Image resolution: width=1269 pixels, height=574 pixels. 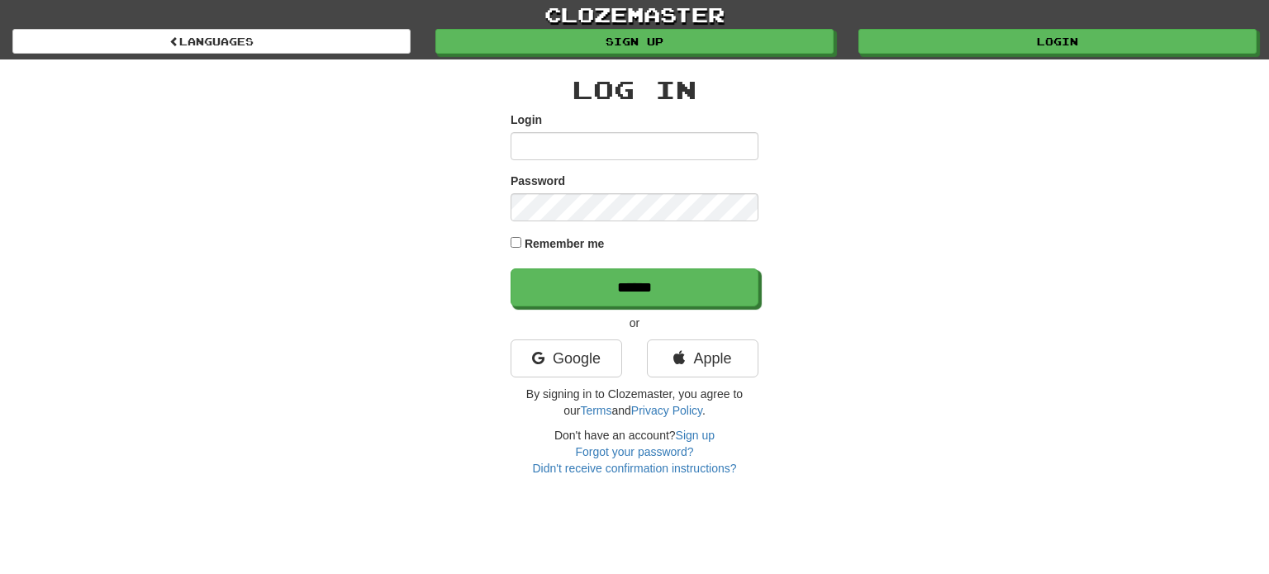 What do you see at coordinates (702, 359) in the screenshot?
I see `a: Apple` at bounding box center [702, 359].